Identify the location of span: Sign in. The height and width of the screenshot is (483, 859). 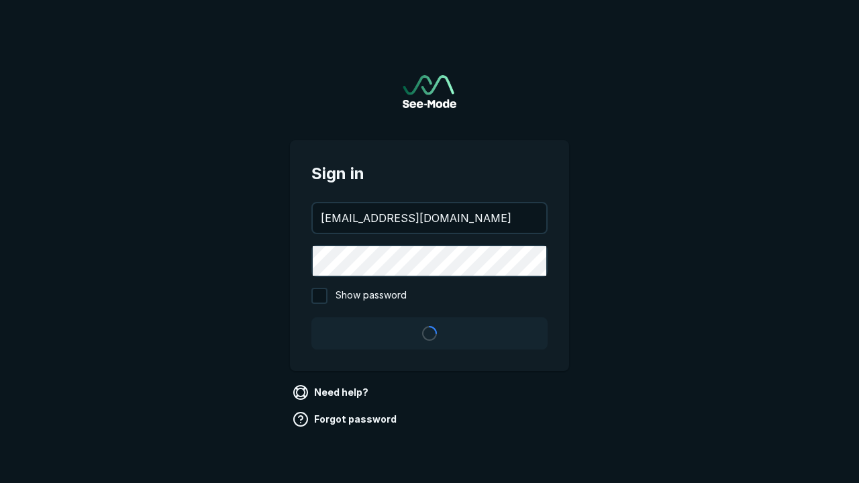
(430, 174).